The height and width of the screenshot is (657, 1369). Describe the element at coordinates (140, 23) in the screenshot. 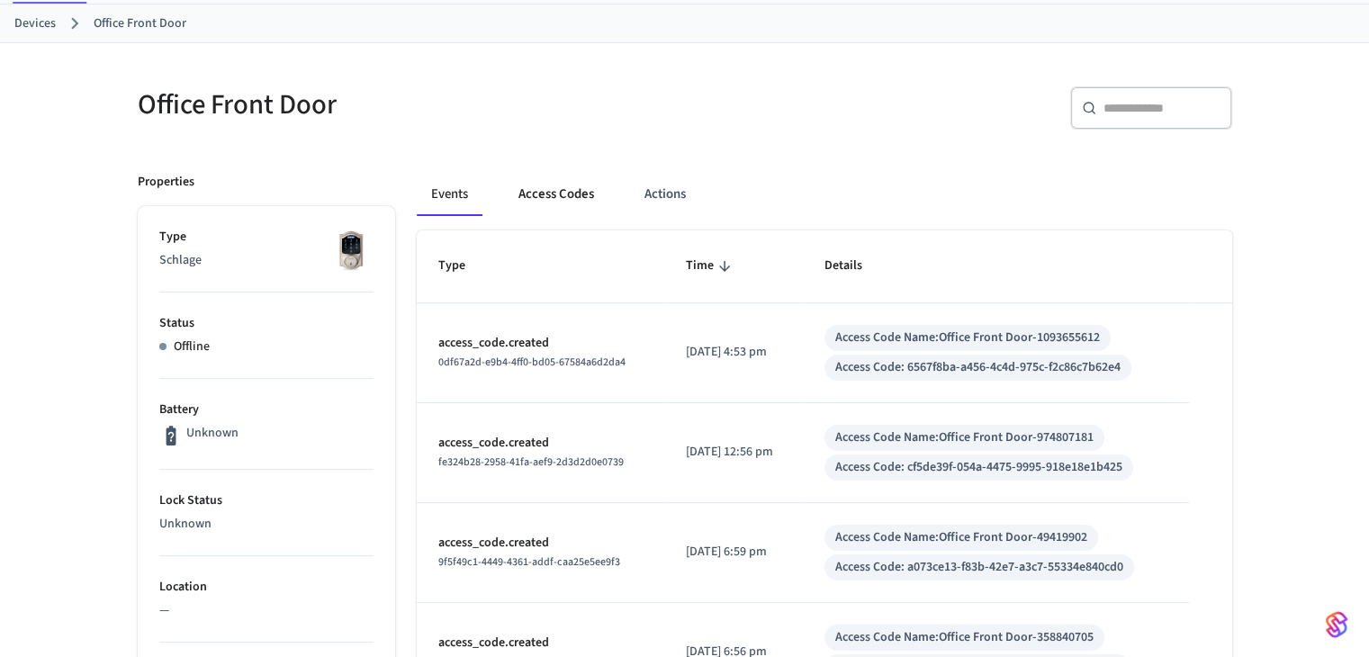

I see `a: Office Front Door` at that location.